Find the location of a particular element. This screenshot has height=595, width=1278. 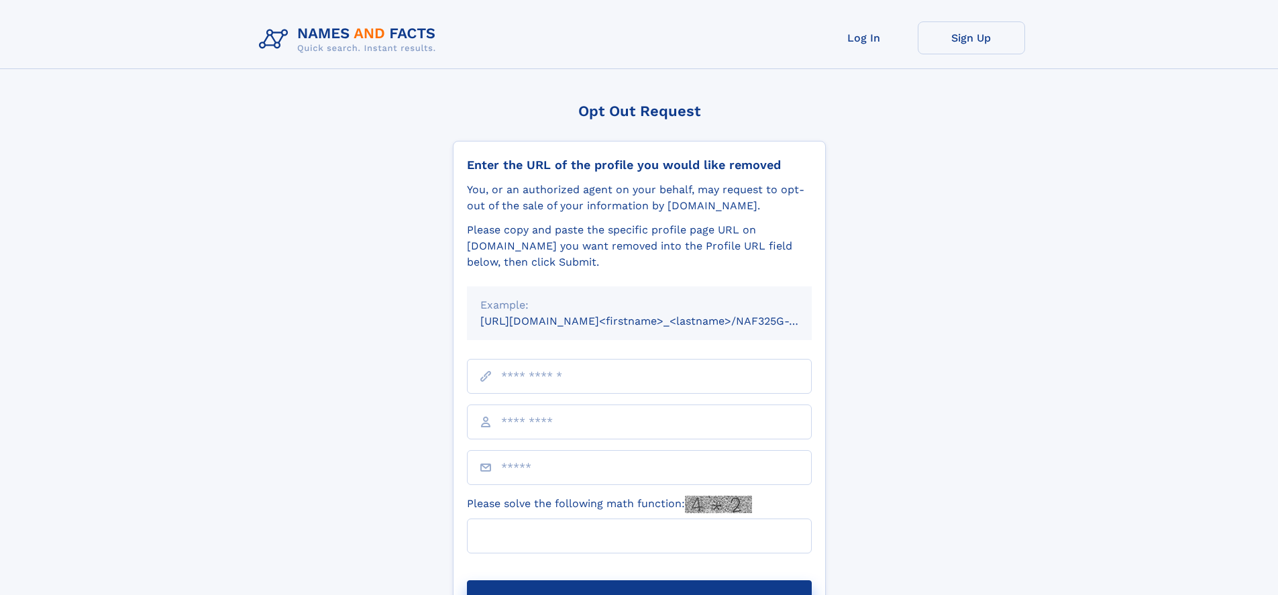

img: Logo Names and Facts is located at coordinates (350, 40).